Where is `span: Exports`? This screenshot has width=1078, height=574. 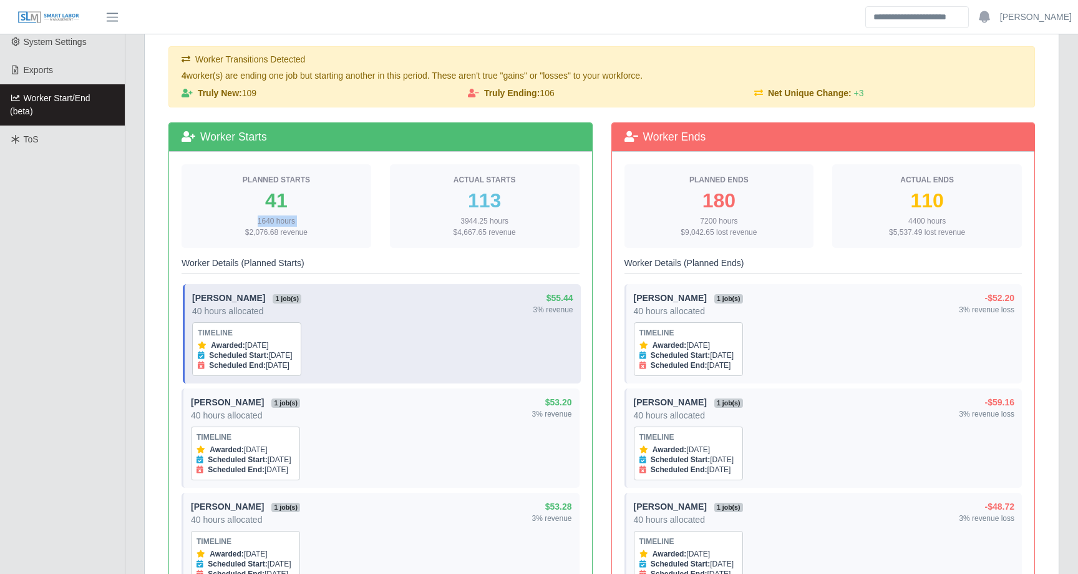 span: Exports is located at coordinates (38, 70).